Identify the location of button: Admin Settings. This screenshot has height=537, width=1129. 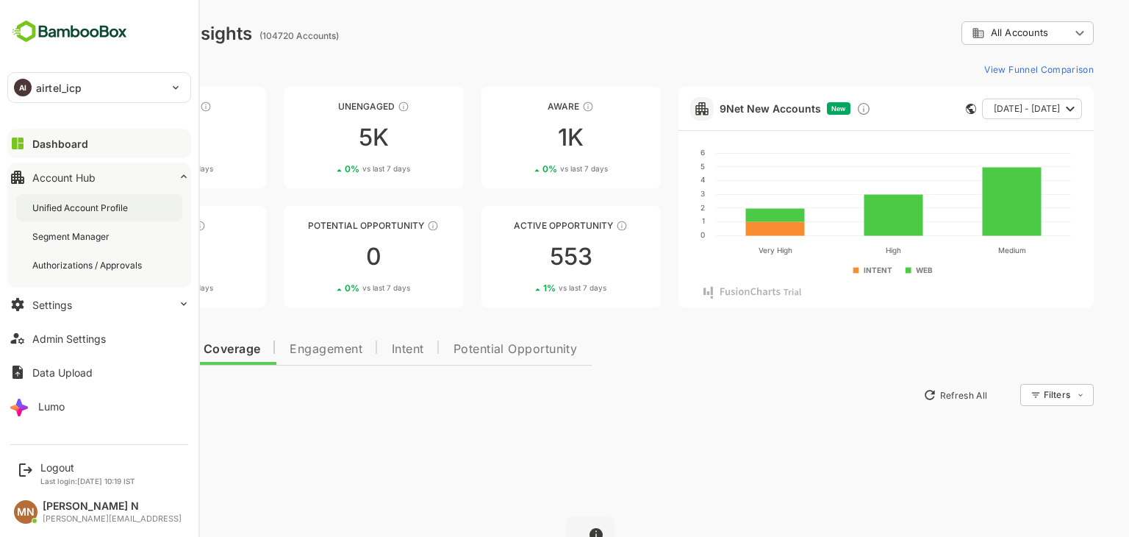
(99, 338).